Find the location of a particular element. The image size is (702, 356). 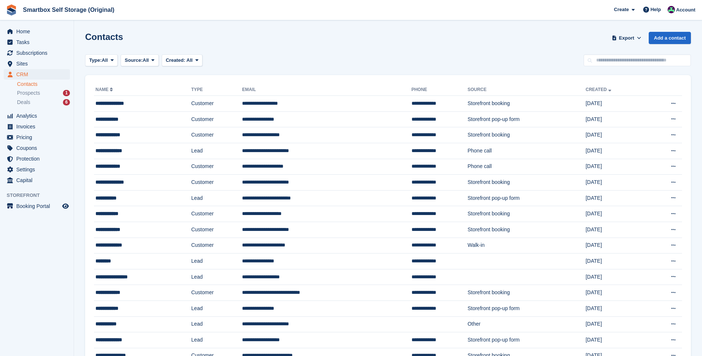

button: Source: All is located at coordinates (139, 60).